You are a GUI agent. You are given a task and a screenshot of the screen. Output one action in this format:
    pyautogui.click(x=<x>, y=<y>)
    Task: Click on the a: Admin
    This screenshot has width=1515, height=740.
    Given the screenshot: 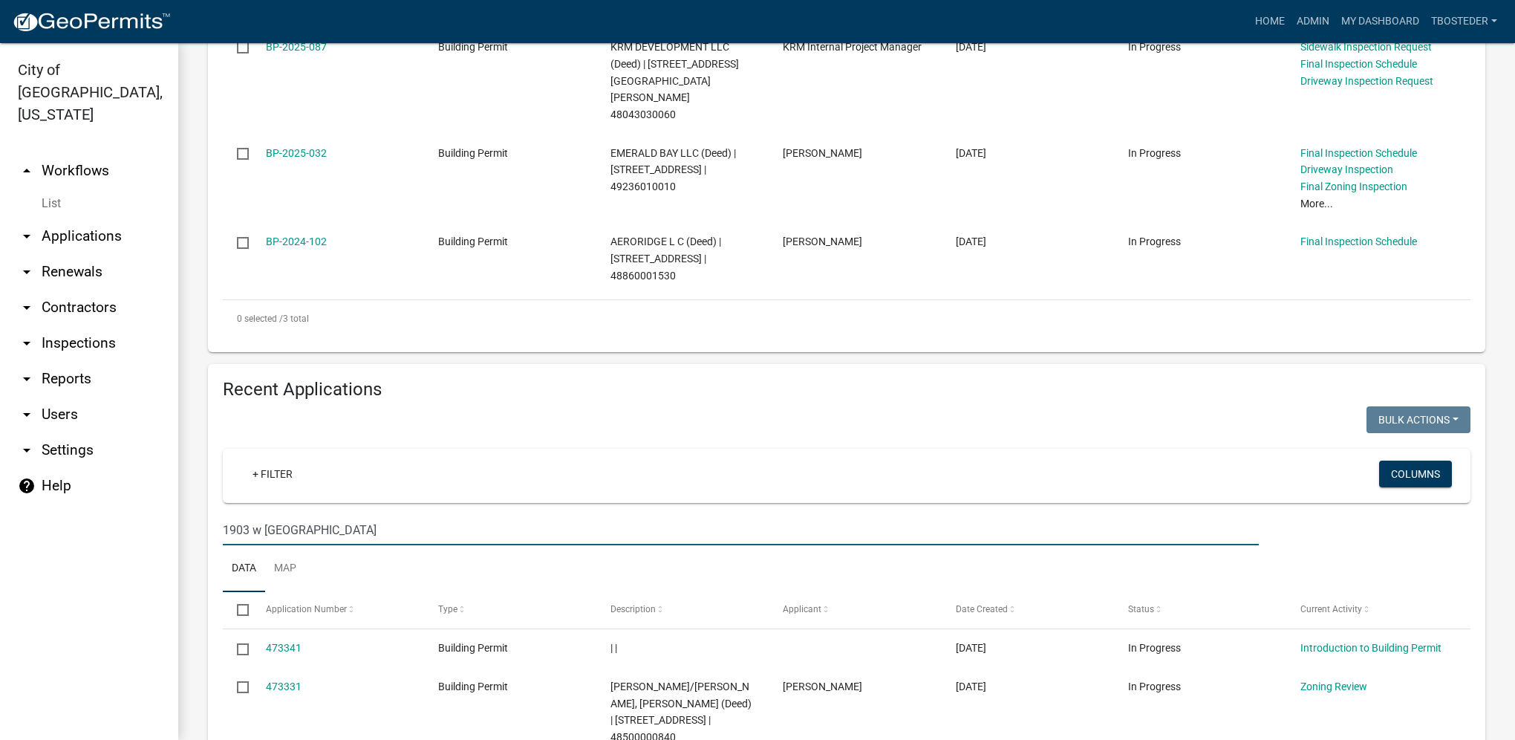 What is the action you would take?
    pyautogui.click(x=1313, y=22)
    